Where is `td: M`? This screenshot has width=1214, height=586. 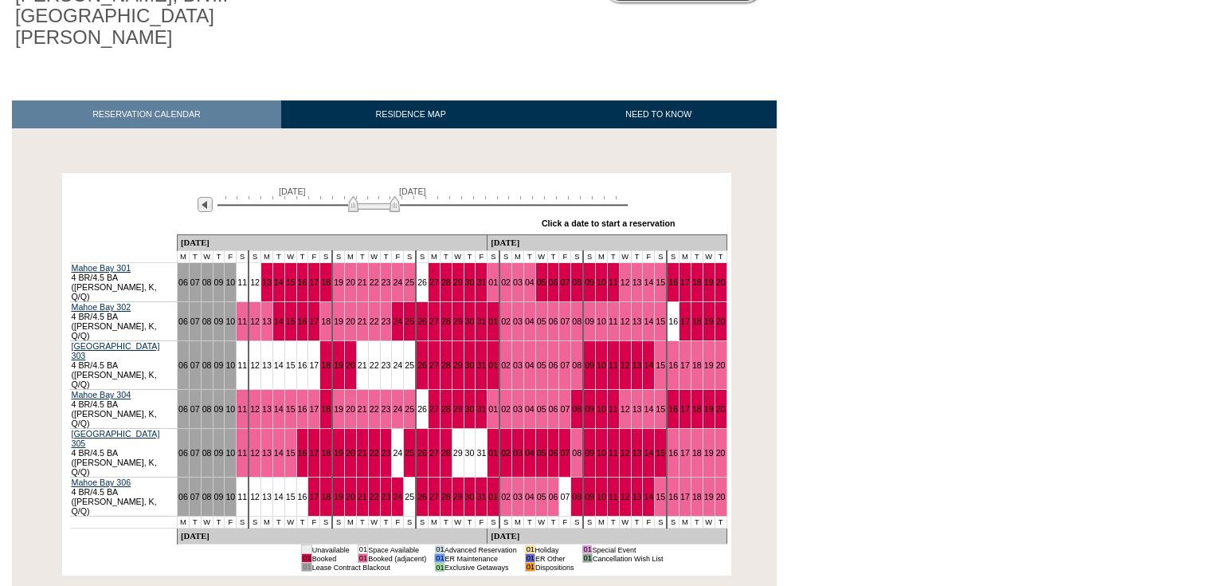
td: M is located at coordinates (182, 257).